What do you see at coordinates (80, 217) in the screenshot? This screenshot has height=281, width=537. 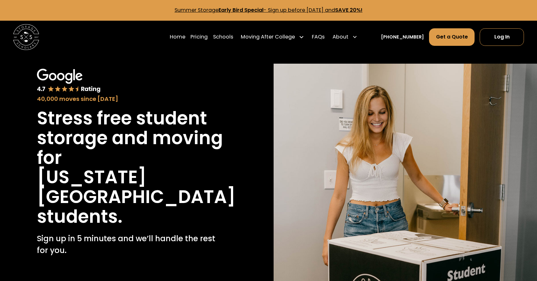 I see `h1: students.` at bounding box center [80, 217].